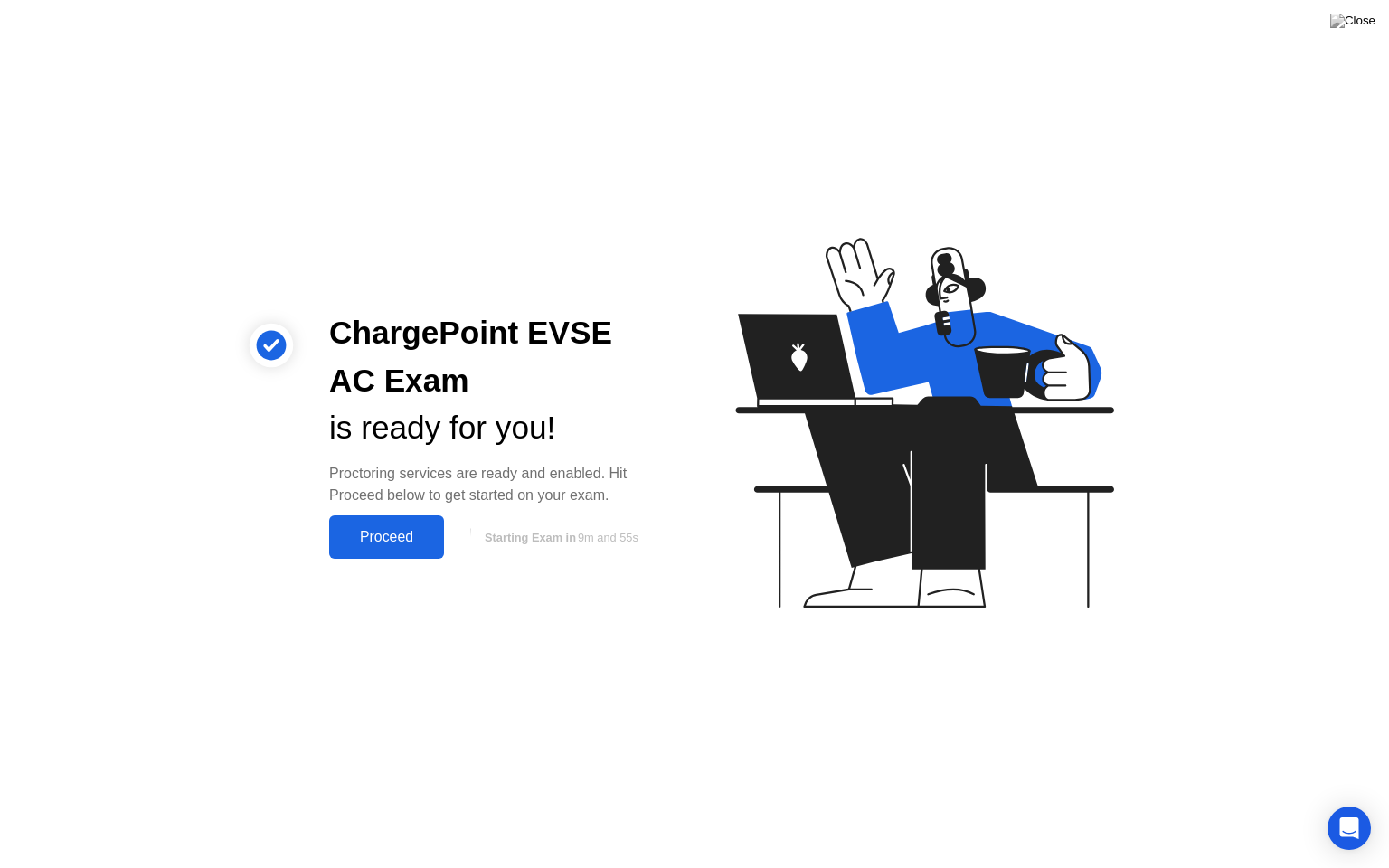 This screenshot has width=1389, height=868. What do you see at coordinates (608, 537) in the screenshot?
I see `span: 9m and 55s` at bounding box center [608, 537].